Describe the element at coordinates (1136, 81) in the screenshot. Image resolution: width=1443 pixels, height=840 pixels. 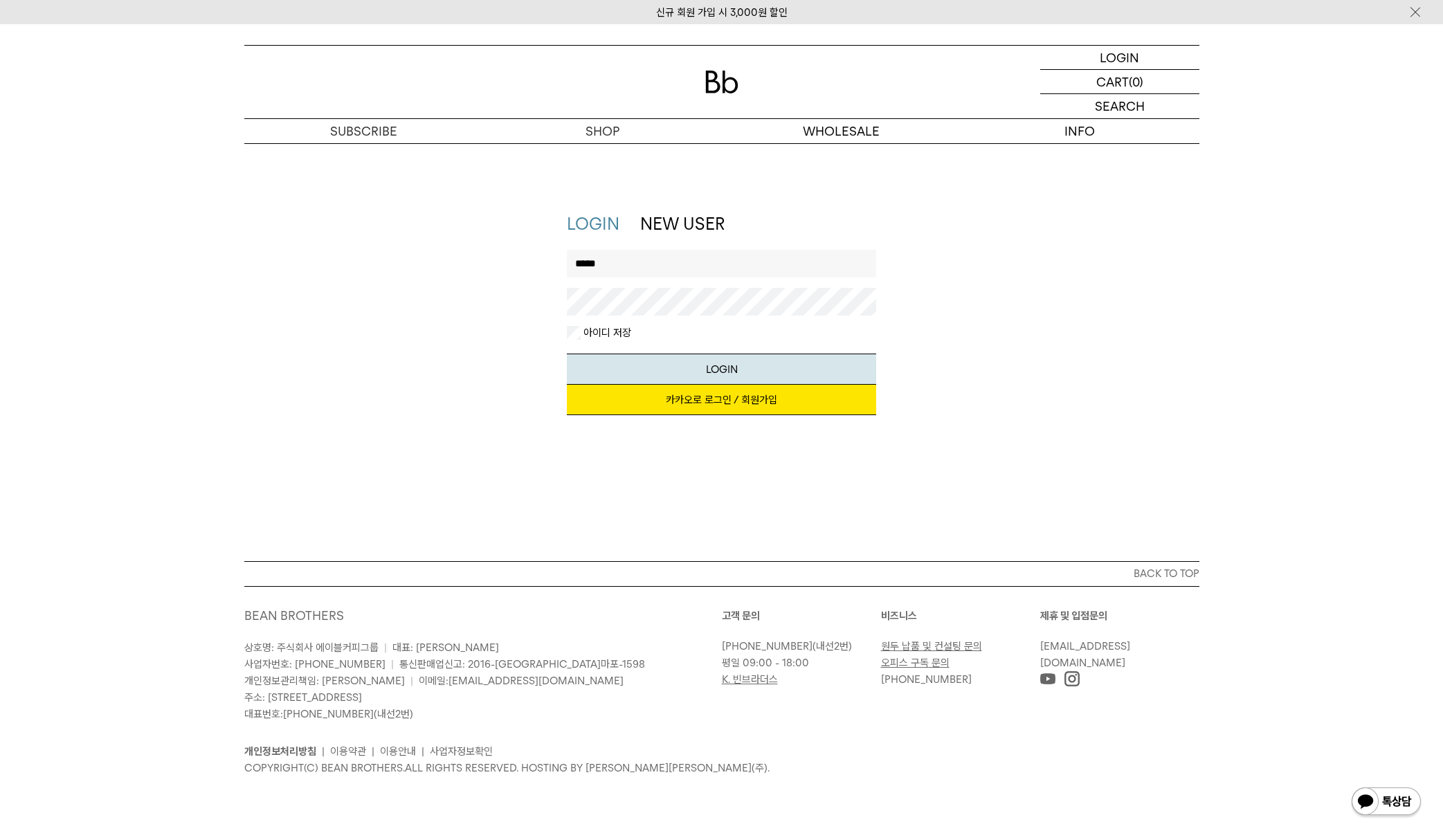
I see `p: (0)` at that location.